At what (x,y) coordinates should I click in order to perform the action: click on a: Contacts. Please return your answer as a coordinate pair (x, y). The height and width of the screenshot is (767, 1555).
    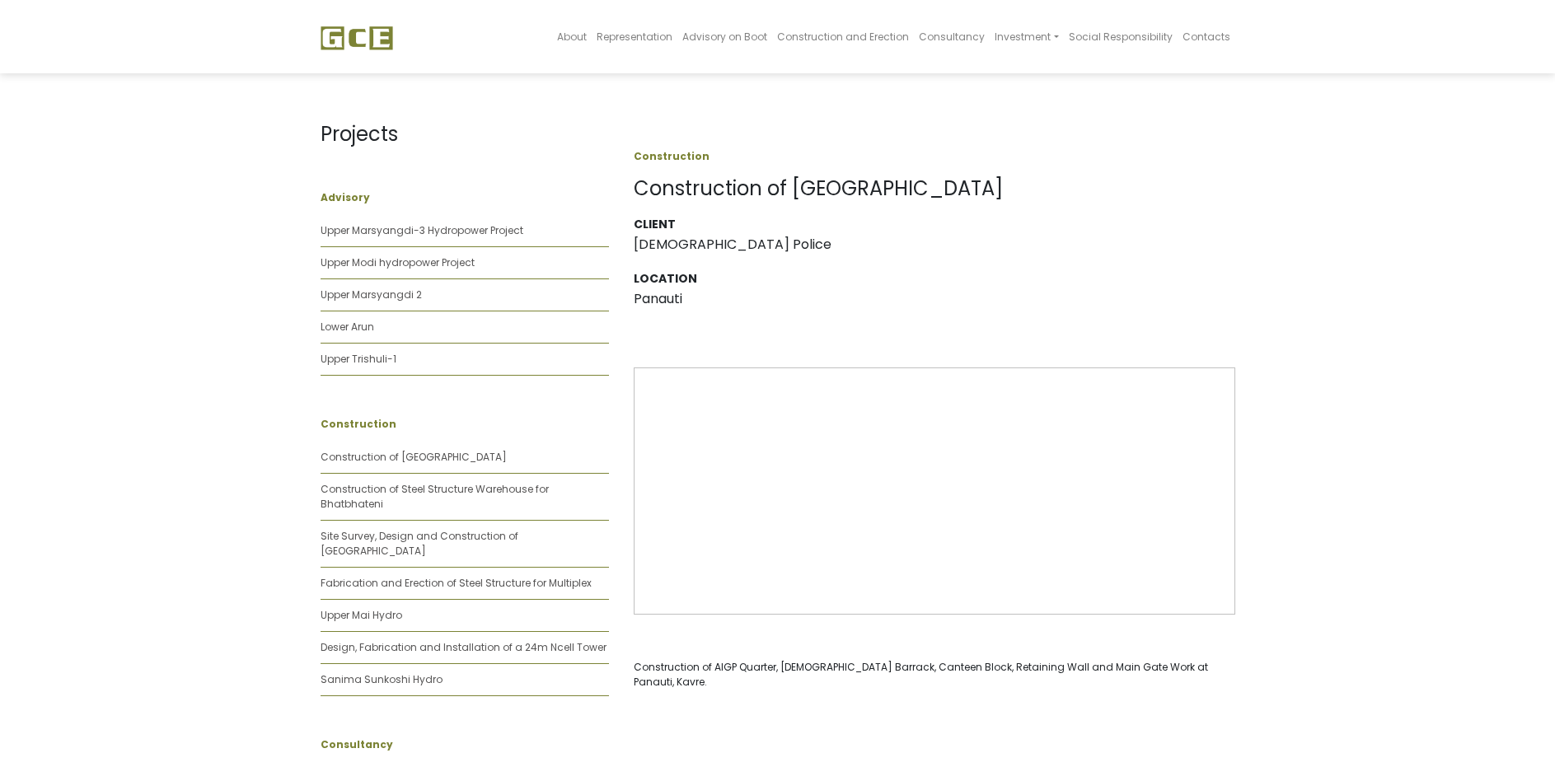
    Looking at the image, I should click on (1206, 36).